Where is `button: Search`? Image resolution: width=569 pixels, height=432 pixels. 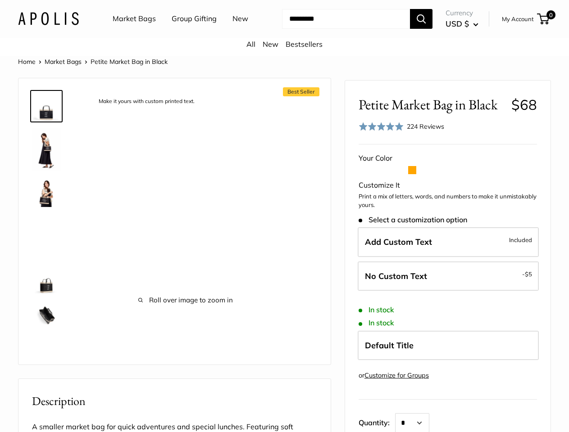 button: Search is located at coordinates (421, 19).